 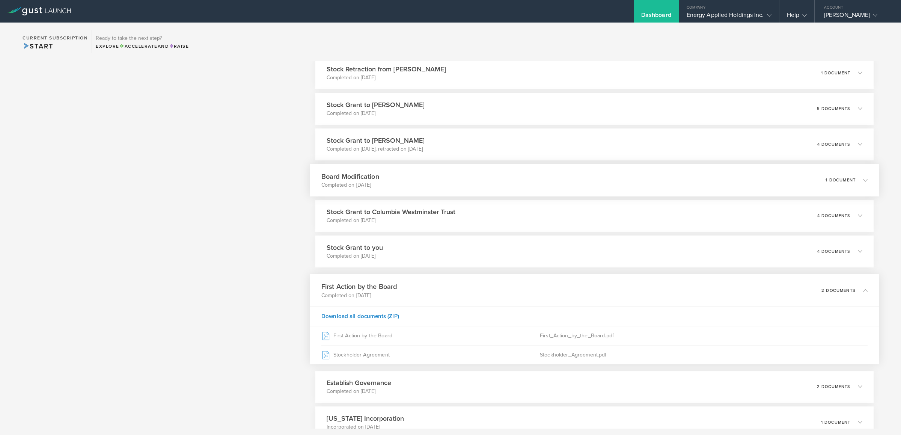 What do you see at coordinates (138, 46) in the screenshot?
I see `span: Accelerate` at bounding box center [138, 46].